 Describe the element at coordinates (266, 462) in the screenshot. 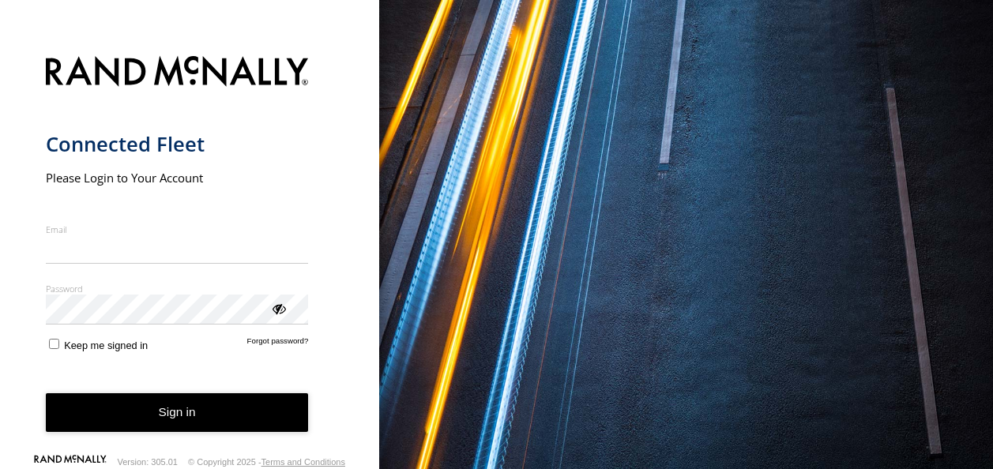

I see `div: © Copyright 2025 -` at that location.